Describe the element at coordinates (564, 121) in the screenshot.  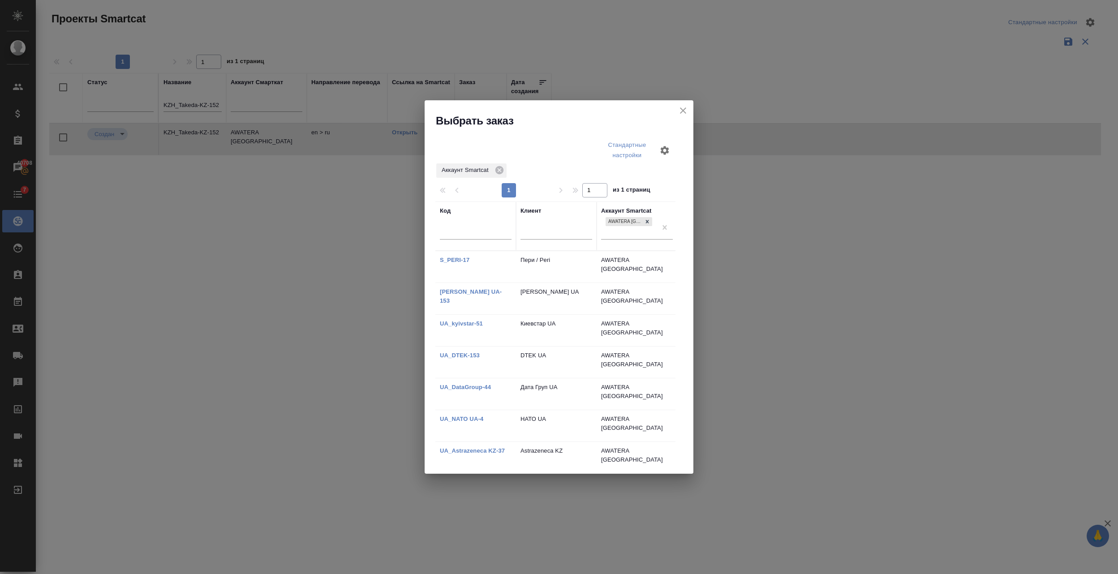
I see `h2: Выбрать заказ` at that location.